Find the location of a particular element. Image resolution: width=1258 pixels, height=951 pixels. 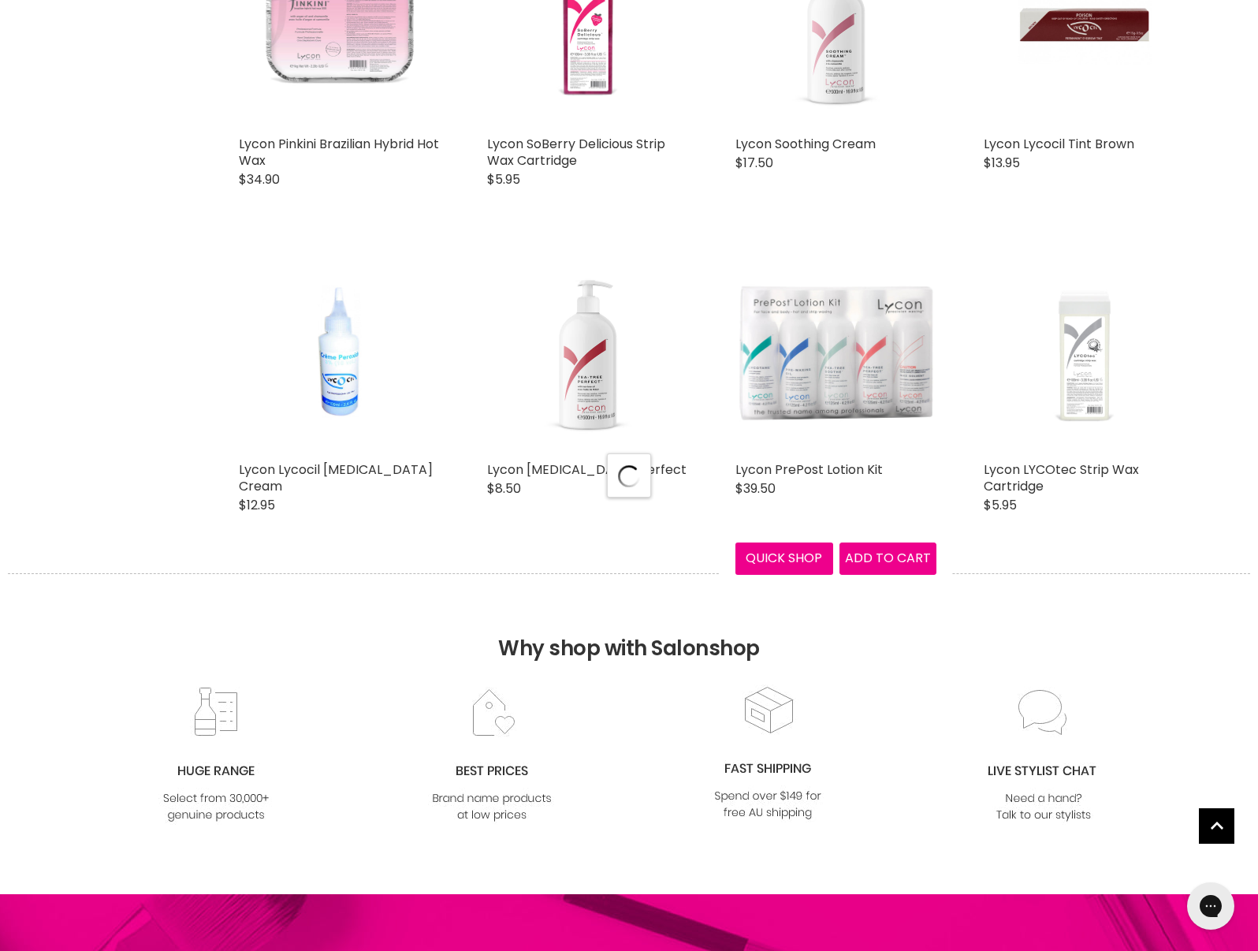

img: Lycon LYCOtec Strip Wax Cartridge is located at coordinates (1084, 352).